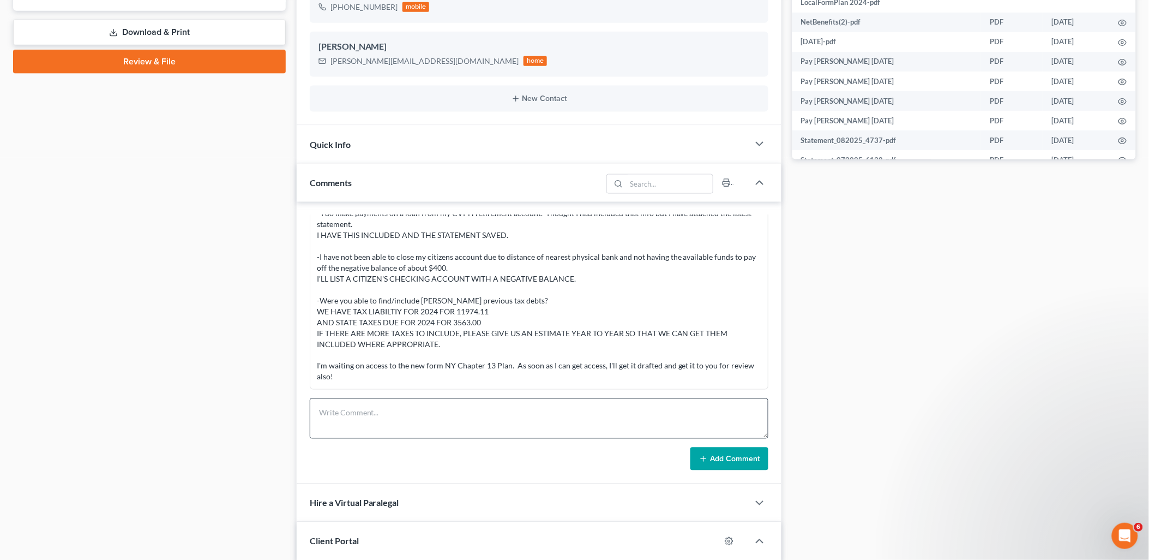 The image size is (1149, 560). What do you see at coordinates (416, 7) in the screenshot?
I see `div: mobile` at bounding box center [416, 7].